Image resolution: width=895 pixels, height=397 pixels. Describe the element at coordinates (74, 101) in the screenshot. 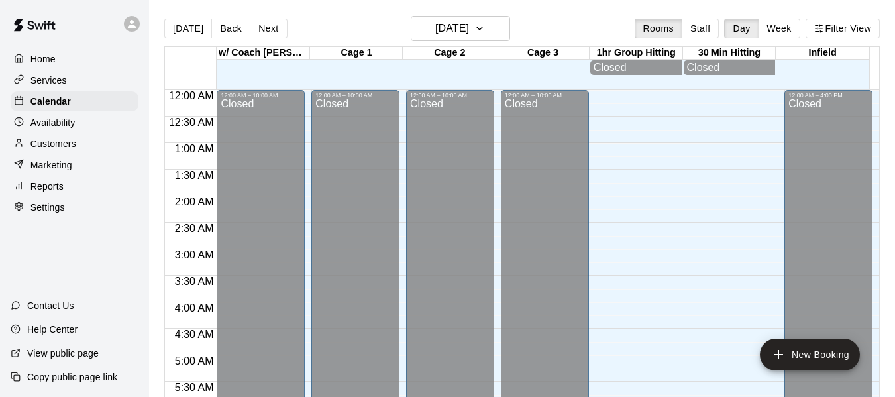

I see `div: Calendar` at that location.